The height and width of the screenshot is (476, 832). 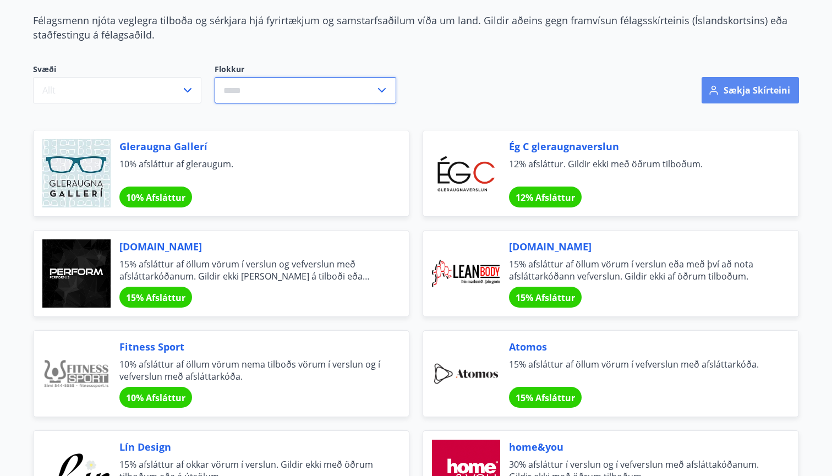 What do you see at coordinates (641, 270) in the screenshot?
I see `span: 15% afsláttur af öllum vörum í verslun eða með því að nota afsláttarkóðann vefverslun. Gildir ekk...` at bounding box center [641, 270].